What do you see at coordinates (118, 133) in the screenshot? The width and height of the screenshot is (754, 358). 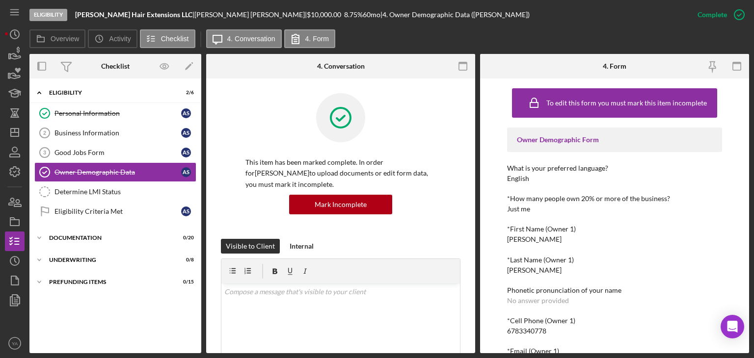 I see `div: Business Information` at bounding box center [118, 133].